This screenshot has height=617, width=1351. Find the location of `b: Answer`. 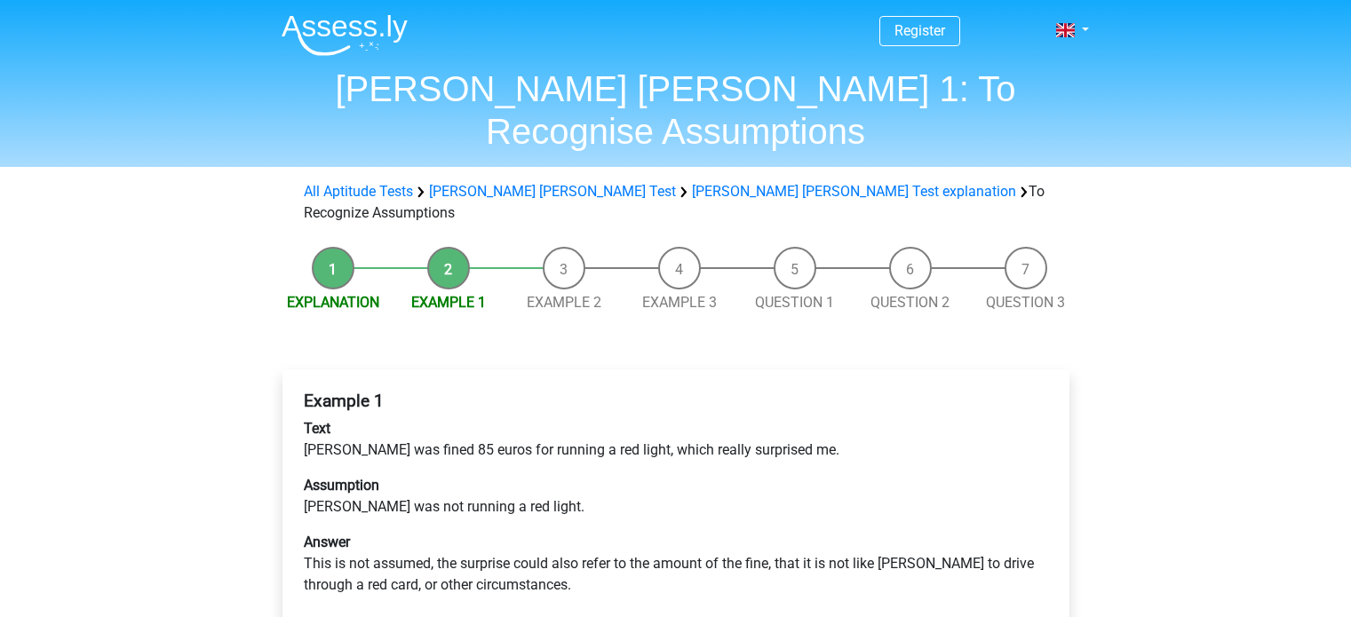

b: Answer is located at coordinates (327, 542).